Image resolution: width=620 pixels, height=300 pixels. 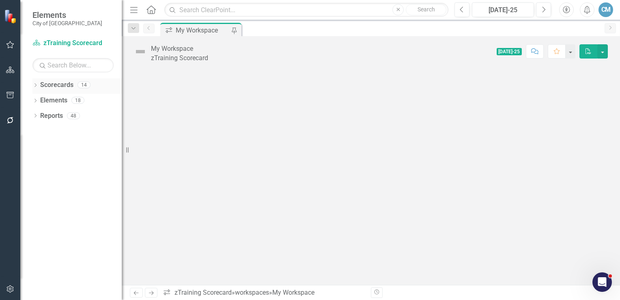 I want to click on button: CM, so click(x=606, y=10).